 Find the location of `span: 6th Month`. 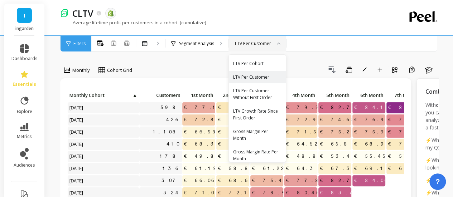

span: 6th Month is located at coordinates (368, 95).